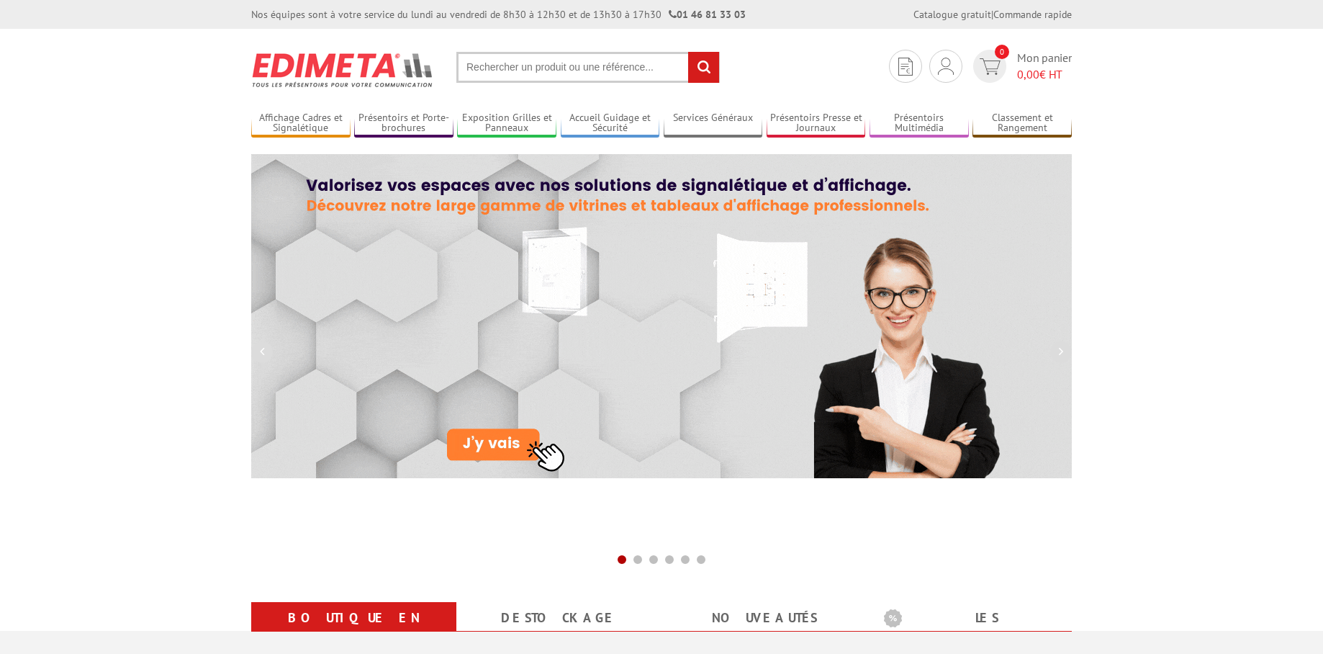 The width and height of the screenshot is (1323, 654). What do you see at coordinates (764, 618) in the screenshot?
I see `a: nouveautés` at bounding box center [764, 618].